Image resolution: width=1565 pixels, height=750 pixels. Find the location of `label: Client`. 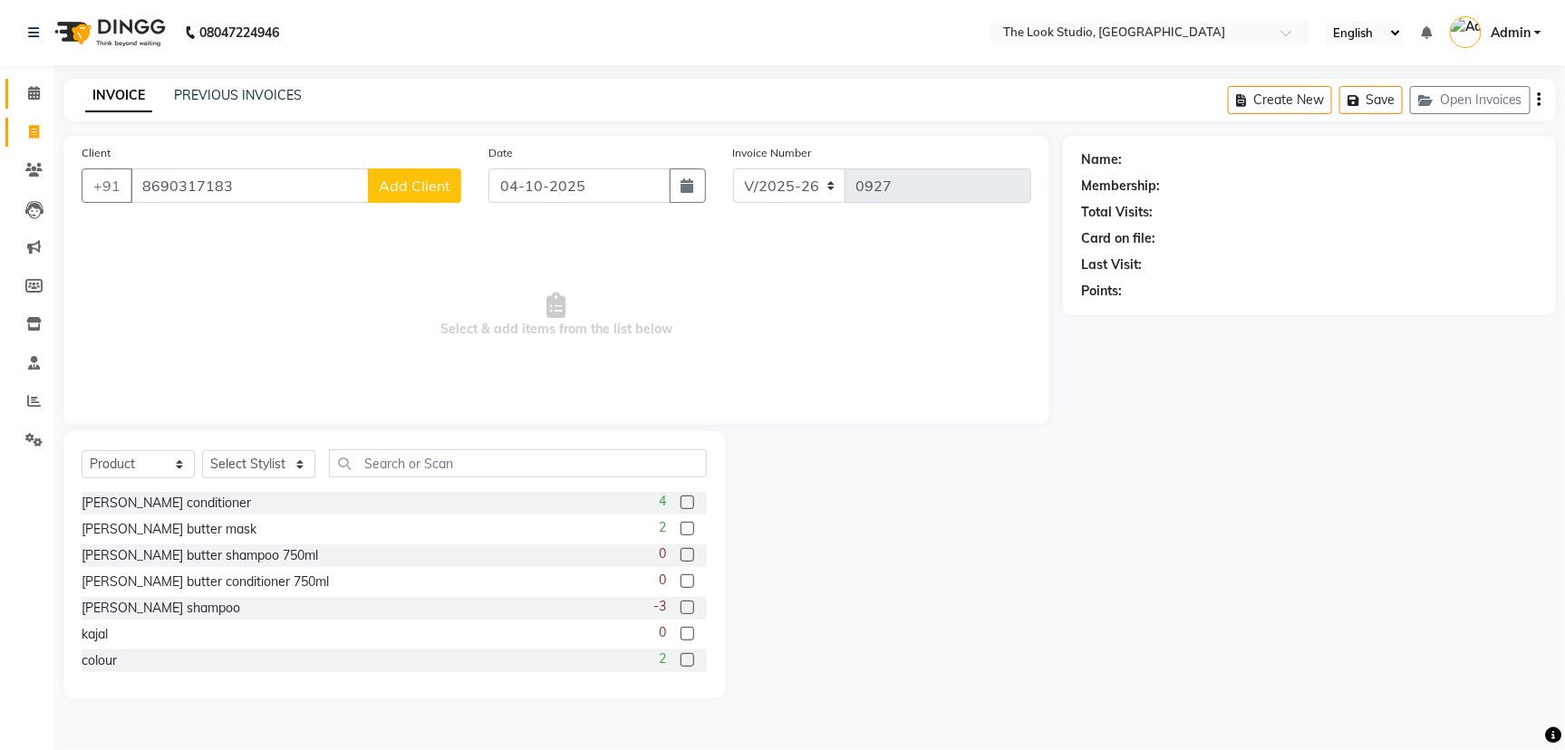

label: Client is located at coordinates (96, 153).